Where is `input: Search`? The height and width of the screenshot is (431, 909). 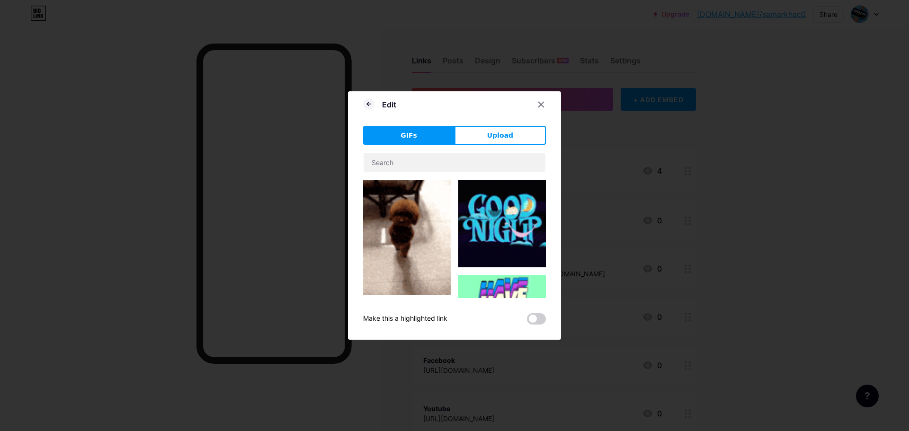 input: Search is located at coordinates (455, 162).